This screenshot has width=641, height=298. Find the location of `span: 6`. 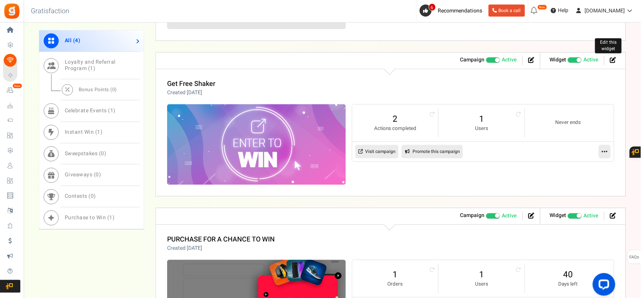

span: 6 is located at coordinates (432, 7).